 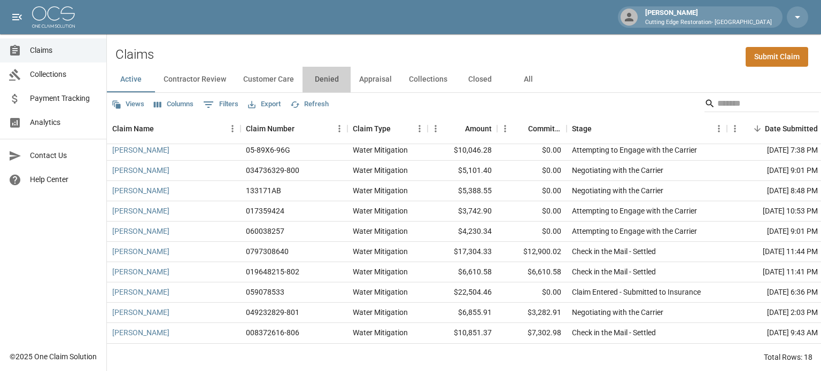 I want to click on div: © 2025 One Claim Solution, so click(x=53, y=357).